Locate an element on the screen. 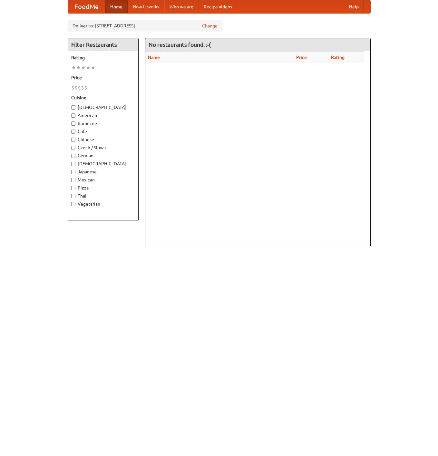  a: Price is located at coordinates (301, 57).